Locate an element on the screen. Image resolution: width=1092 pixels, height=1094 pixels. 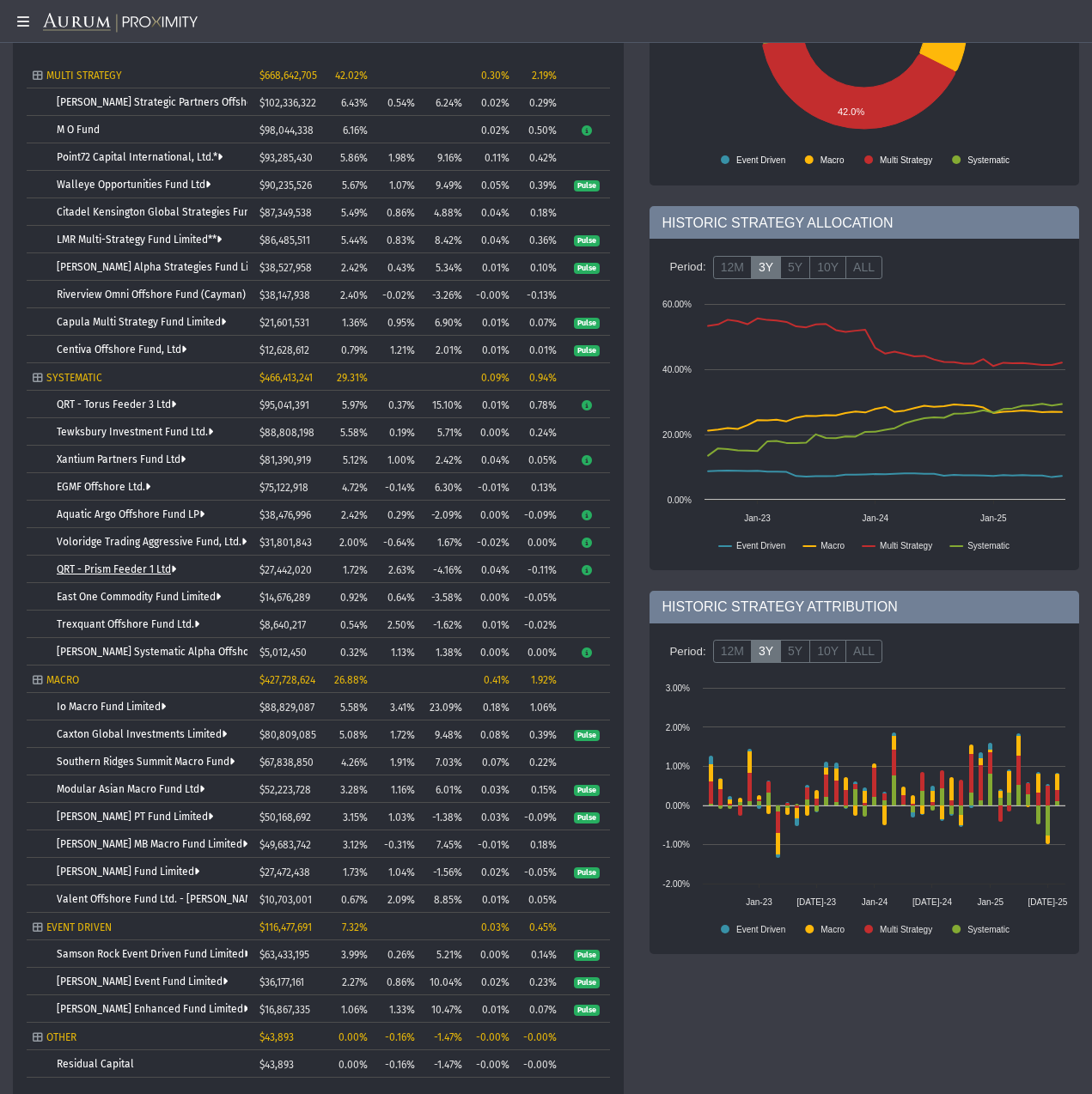
span: MACRO is located at coordinates (63, 680).